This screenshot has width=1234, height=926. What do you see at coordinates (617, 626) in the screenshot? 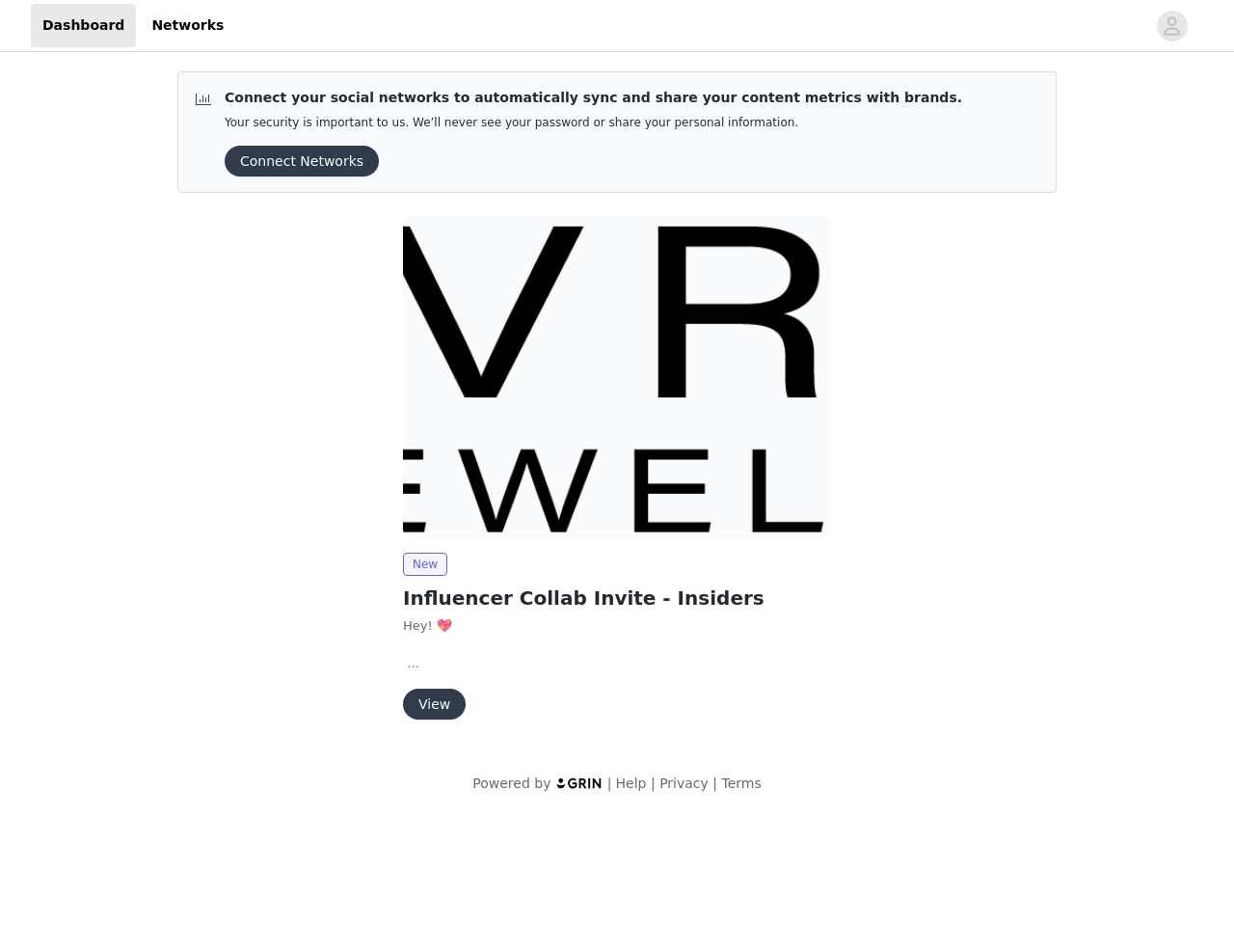
I see `p: Hey! 💖` at bounding box center [617, 626].